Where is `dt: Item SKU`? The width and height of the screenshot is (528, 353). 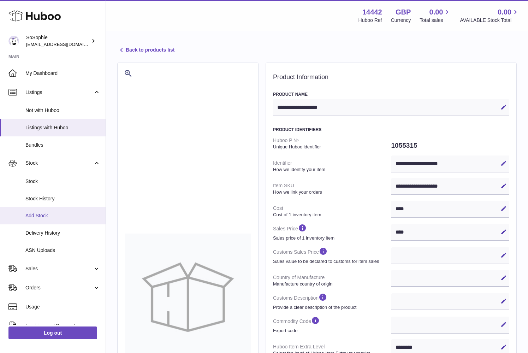 dt: Item SKU is located at coordinates (332, 189).